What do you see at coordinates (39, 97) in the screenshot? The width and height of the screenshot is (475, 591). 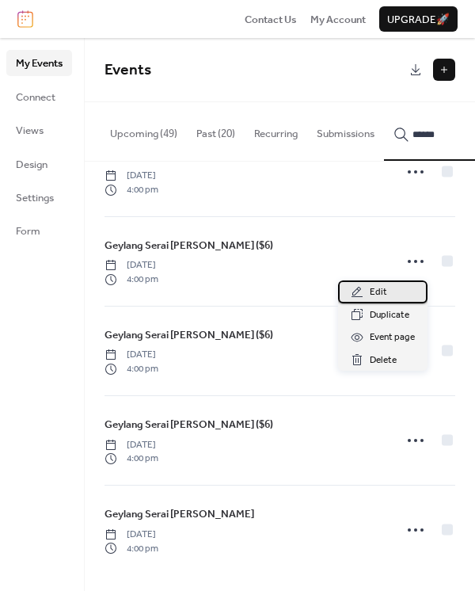 I see `a: Connect` at bounding box center [39, 97].